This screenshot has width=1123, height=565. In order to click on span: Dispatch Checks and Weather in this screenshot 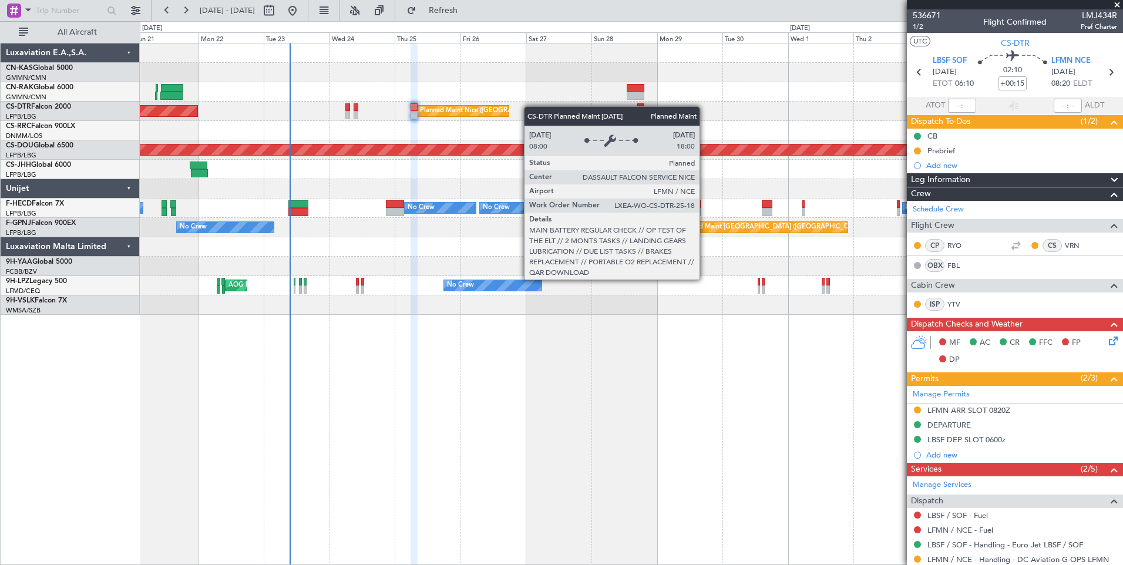, I will do `click(967, 324)`.